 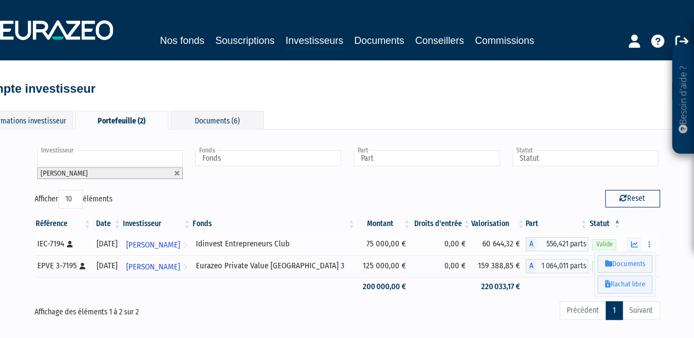 I want to click on td: 125 000,00 €, so click(x=383, y=266).